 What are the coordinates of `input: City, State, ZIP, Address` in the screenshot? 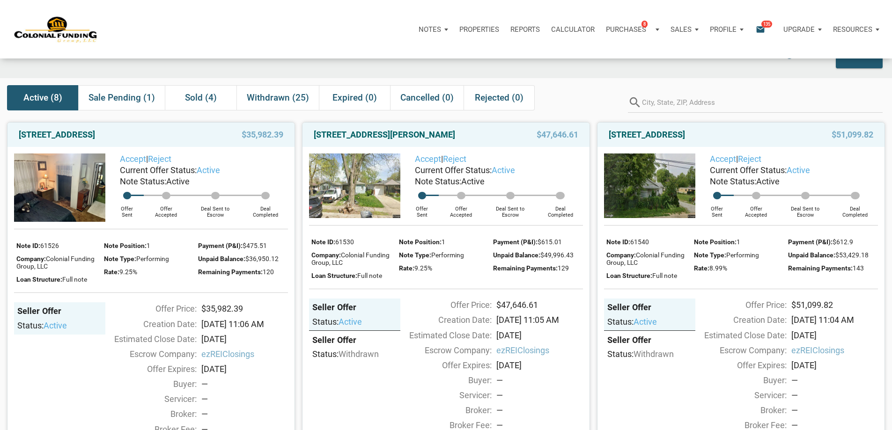 It's located at (762, 102).